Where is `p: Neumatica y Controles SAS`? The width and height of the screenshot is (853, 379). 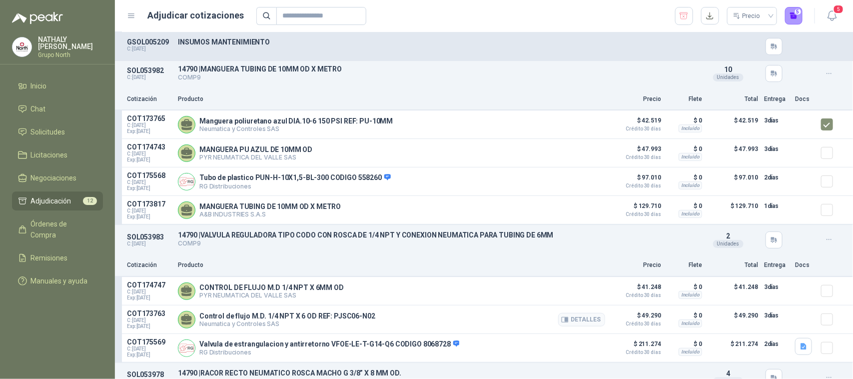
p: Neumatica y Controles SAS is located at coordinates (296, 128).